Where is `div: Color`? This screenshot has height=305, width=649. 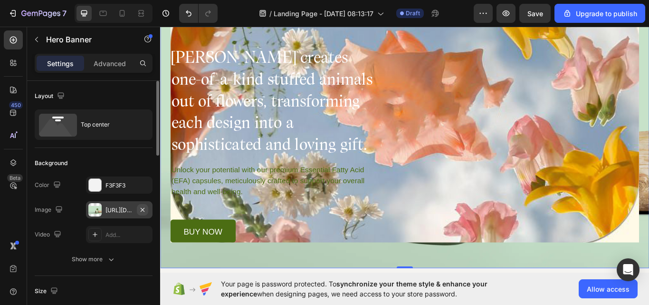 div: Color is located at coordinates (48, 185).